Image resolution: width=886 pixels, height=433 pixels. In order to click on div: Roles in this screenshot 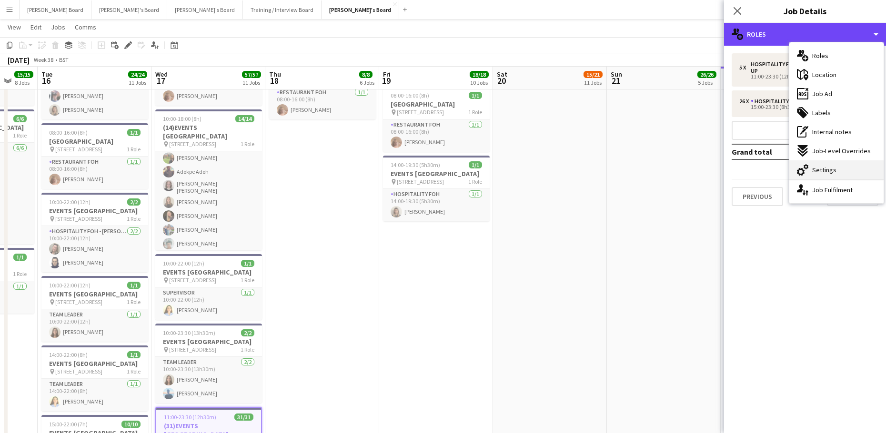, I will do `click(805, 34)`.